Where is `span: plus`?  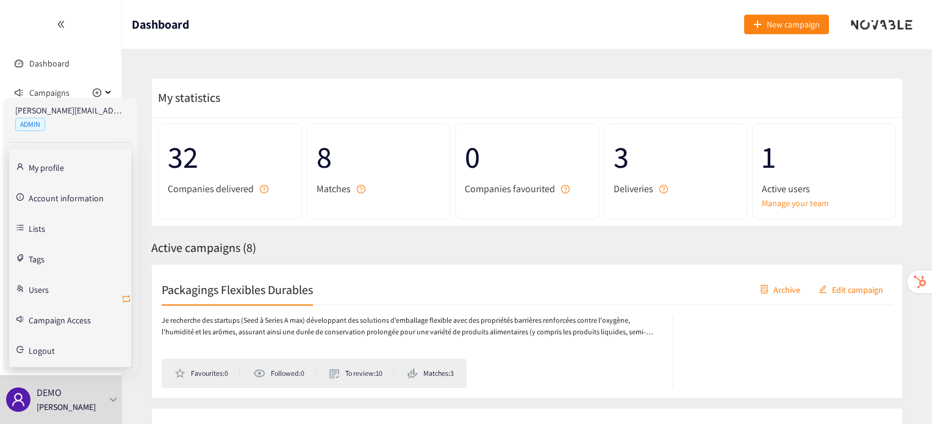
span: plus is located at coordinates (757, 25).